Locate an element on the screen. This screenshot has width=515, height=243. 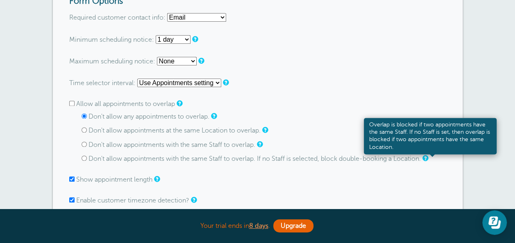
label: Don't allow appointments with the same Staff to overlap. If no Staff is selected, block double-bo... is located at coordinates (255, 159).